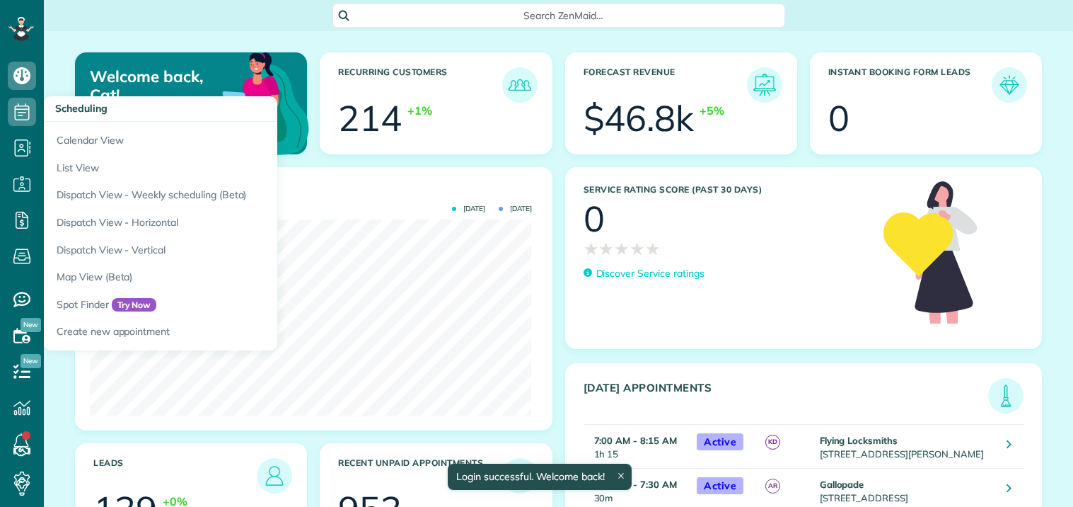 This screenshot has width=1073, height=507. I want to click on strong: 7:00 AM - 7:30 AM, so click(635, 484).